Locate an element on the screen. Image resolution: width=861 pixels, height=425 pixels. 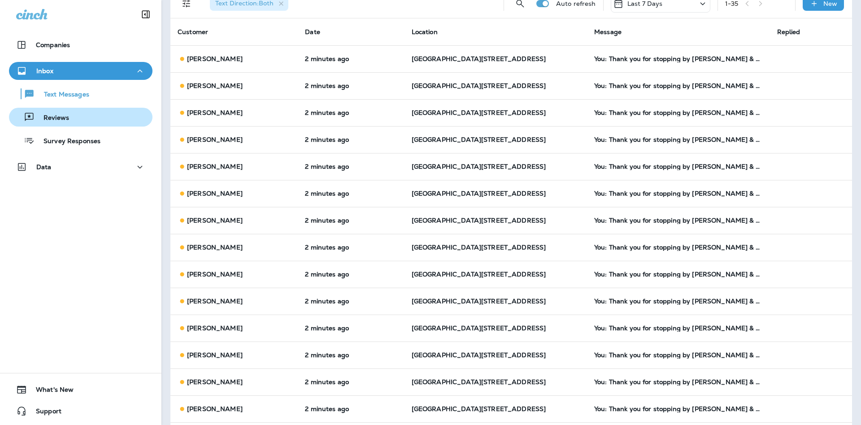
span: Support is located at coordinates (44, 412).